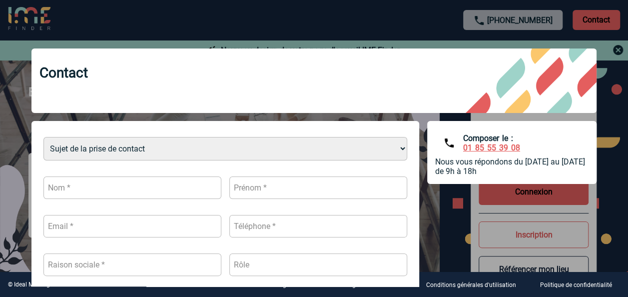  Describe the element at coordinates (318, 187) in the screenshot. I see `input: Prénom *` at that location.